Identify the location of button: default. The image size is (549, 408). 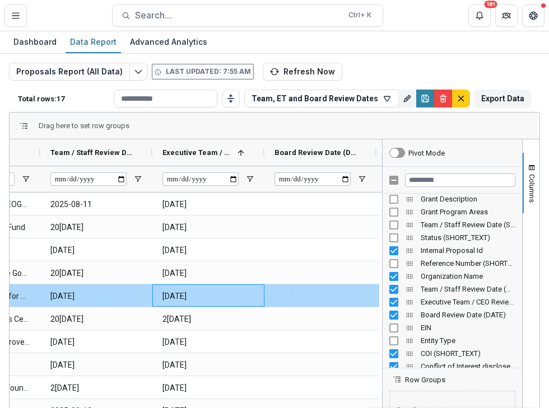
(461, 99).